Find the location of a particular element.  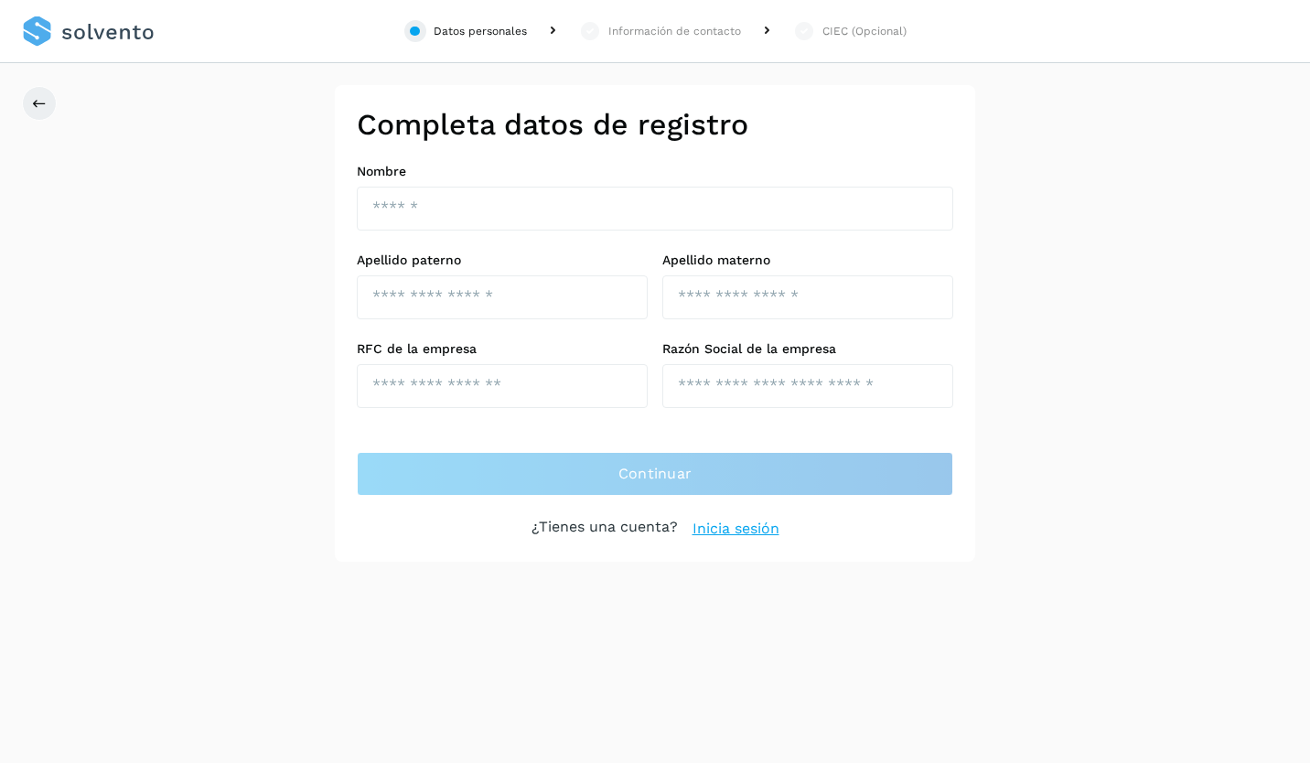

div: Datos personales is located at coordinates (480, 31).